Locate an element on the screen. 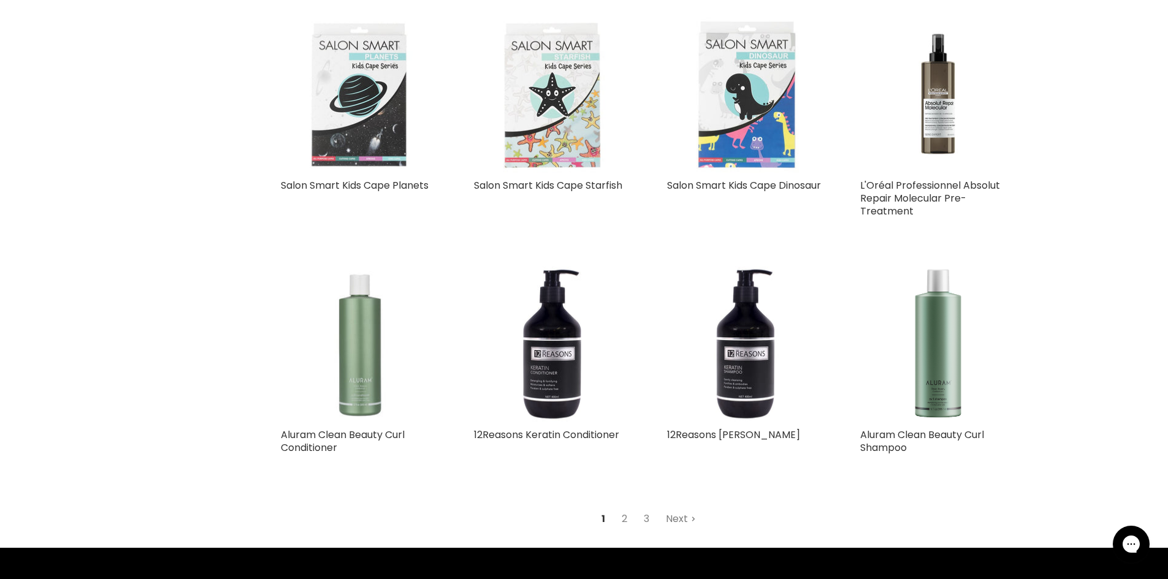 This screenshot has height=579, width=1168. img: Aluram Clean Beauty Curl Shampoo is located at coordinates (938, 344).